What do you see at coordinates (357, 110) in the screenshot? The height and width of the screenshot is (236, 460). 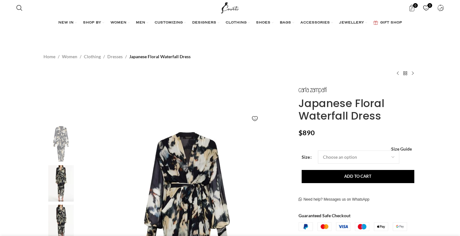 I see `h1: Japanese Floral Waterfall Dress` at bounding box center [357, 110].